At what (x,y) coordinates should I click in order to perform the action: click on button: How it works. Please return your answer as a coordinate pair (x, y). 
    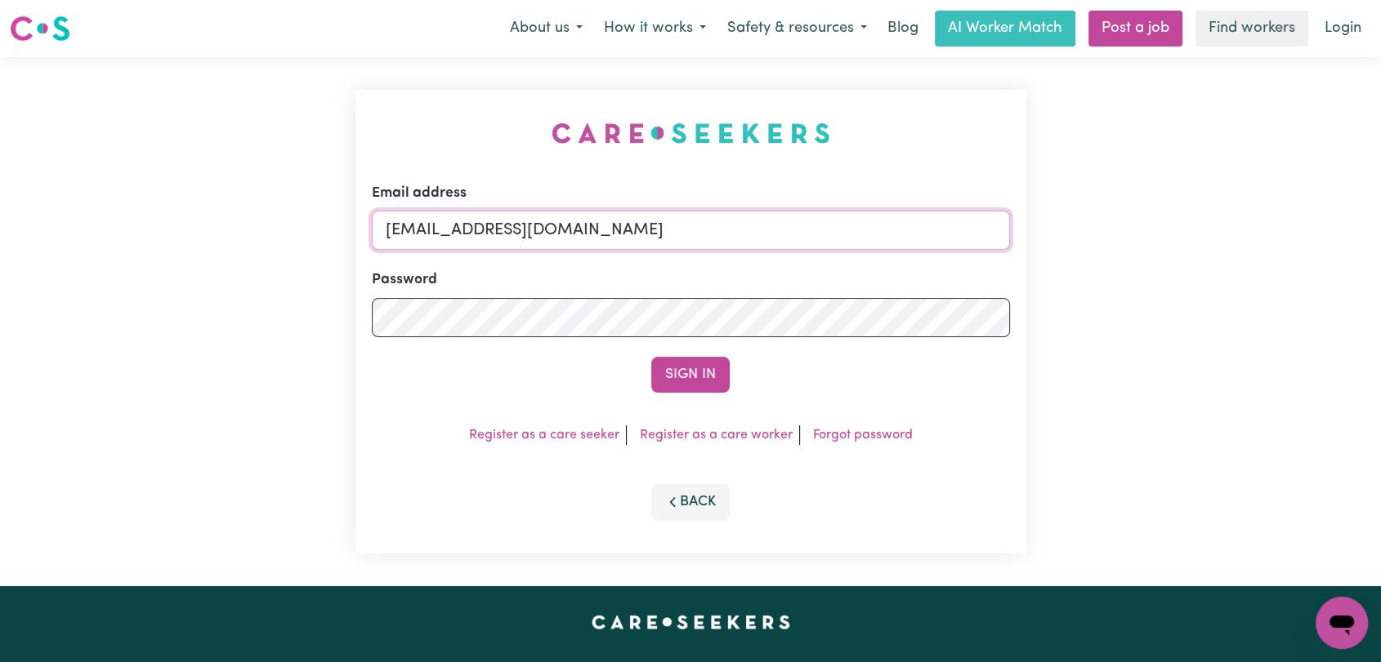
    Looking at the image, I should click on (654, 29).